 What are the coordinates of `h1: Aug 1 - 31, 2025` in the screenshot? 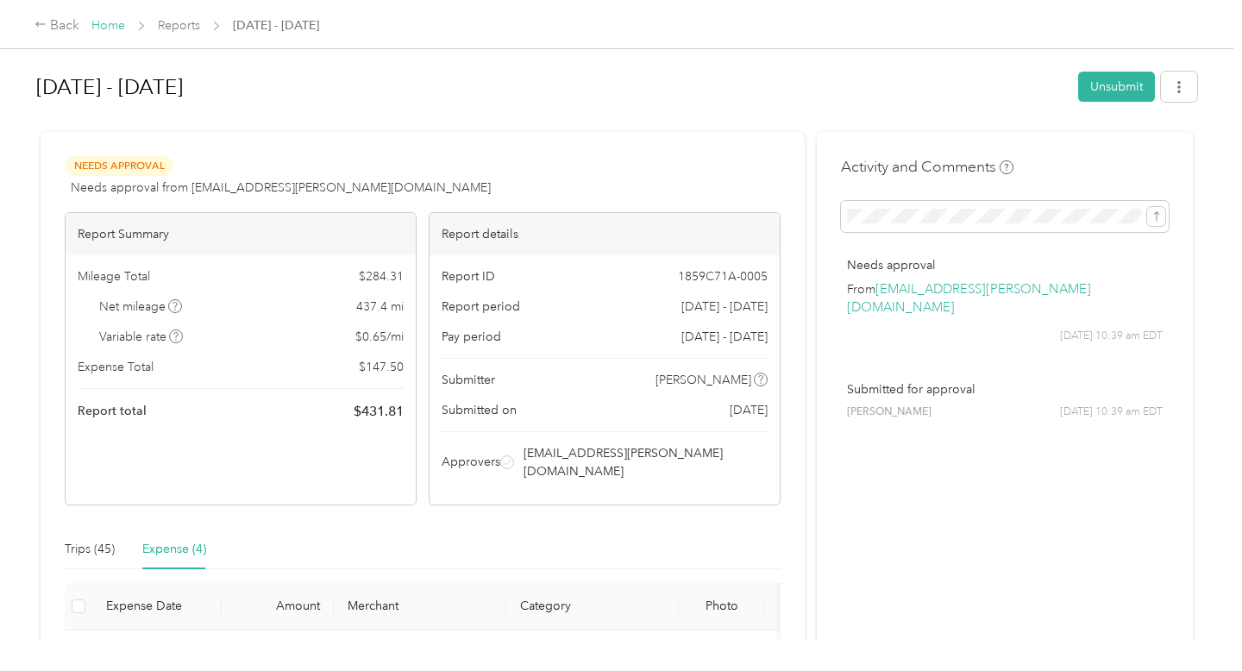 It's located at (551, 87).